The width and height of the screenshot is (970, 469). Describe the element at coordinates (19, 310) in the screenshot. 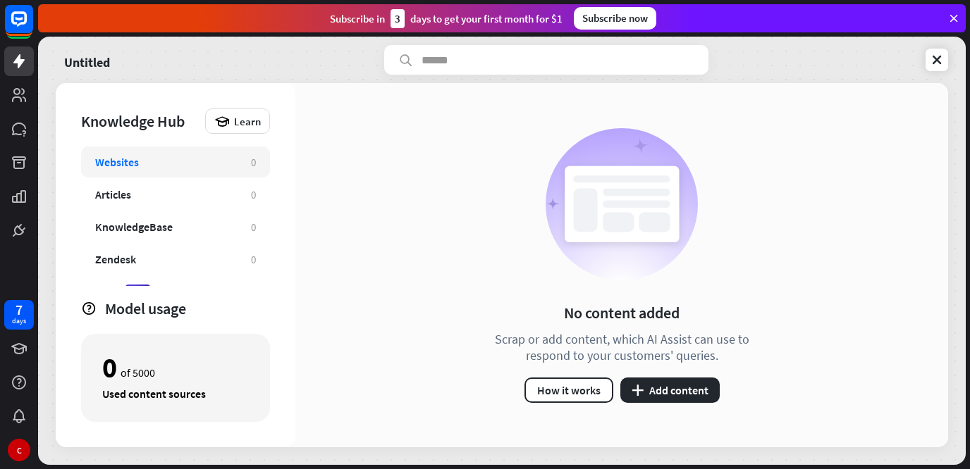

I see `div: 7` at that location.